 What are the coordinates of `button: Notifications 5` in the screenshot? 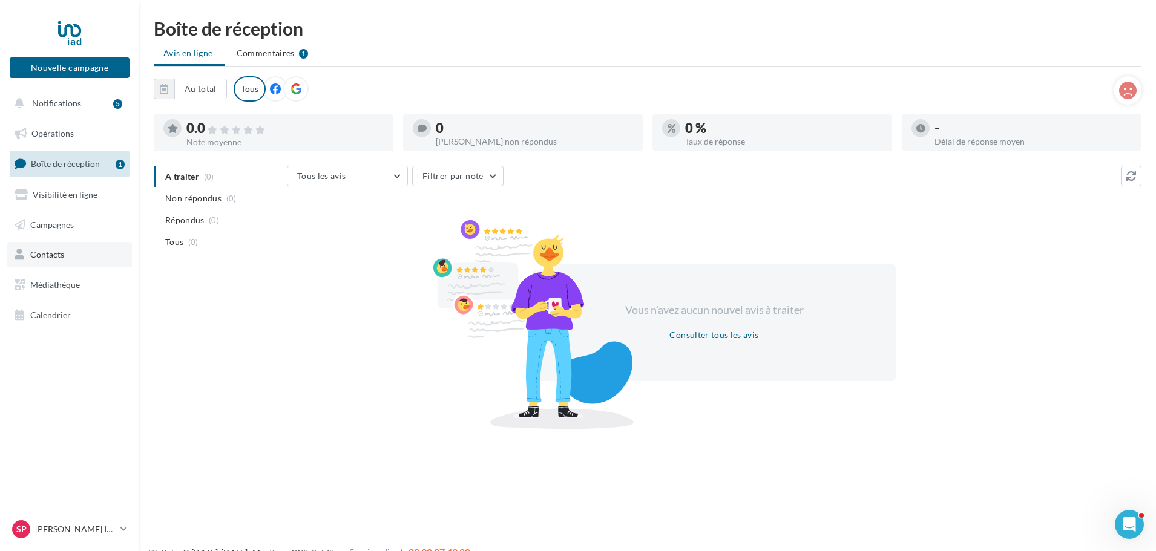 It's located at (67, 103).